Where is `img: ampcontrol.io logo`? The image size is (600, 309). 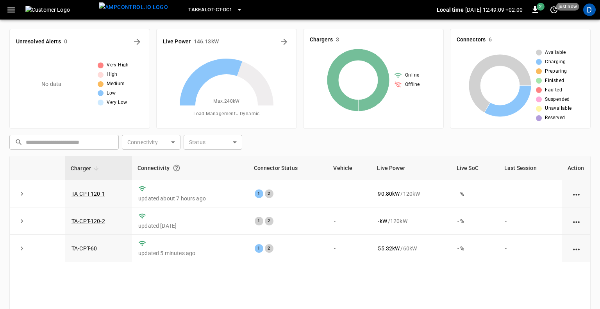 img: ampcontrol.io logo is located at coordinates (133, 7).